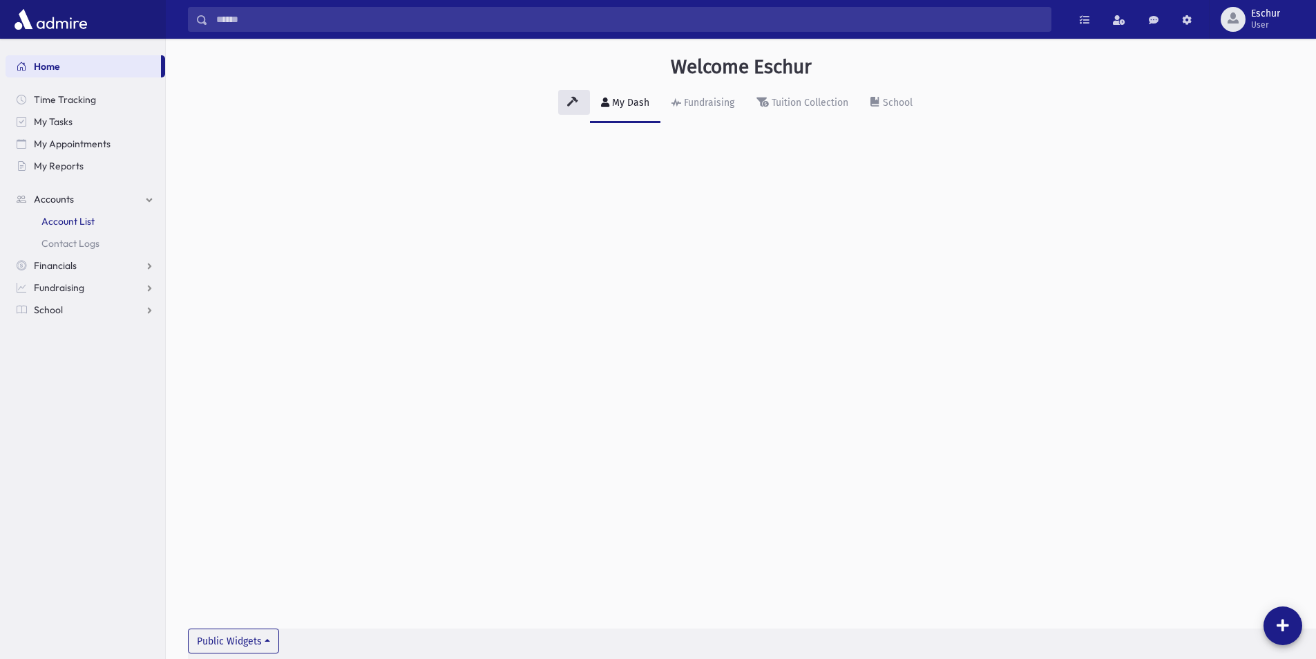 Image resolution: width=1316 pixels, height=659 pixels. Describe the element at coordinates (65, 100) in the screenshot. I see `span: Time Tracking` at that location.